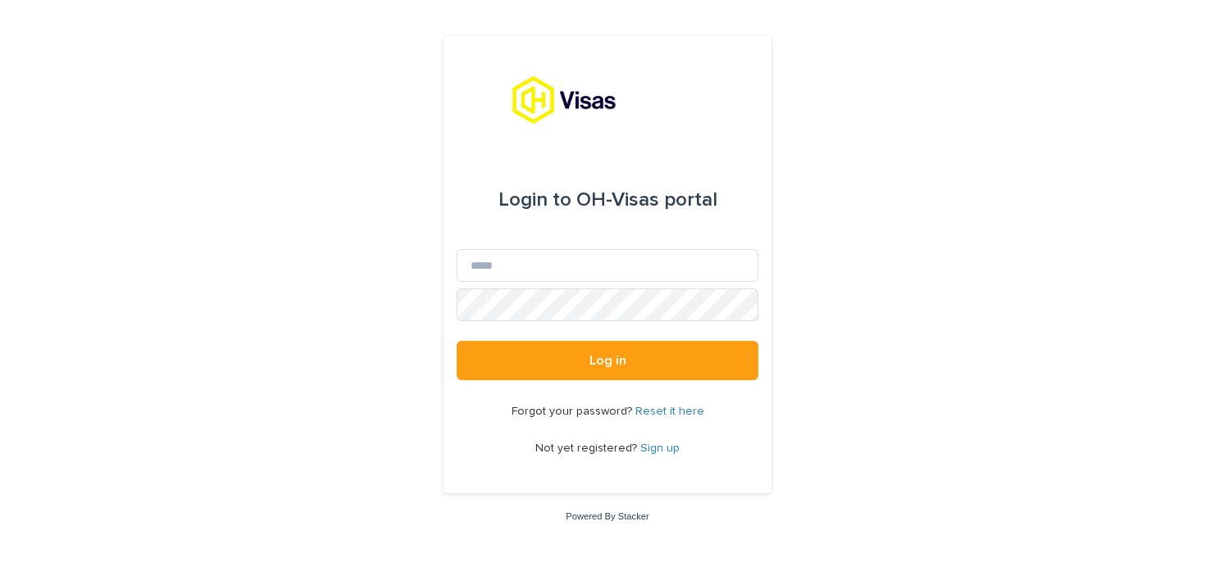 Image resolution: width=1215 pixels, height=576 pixels. I want to click on span: Log in, so click(607, 361).